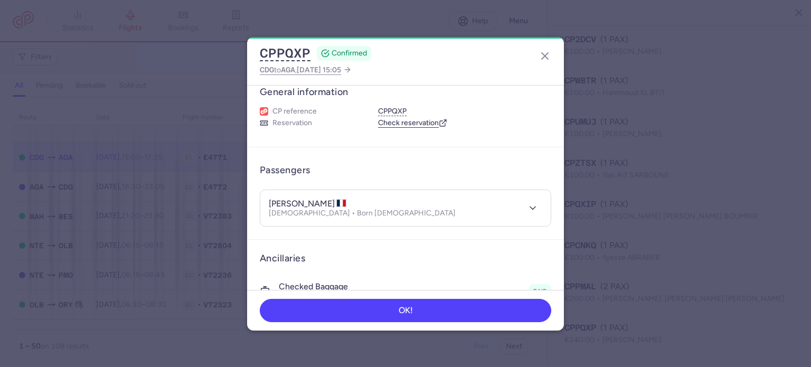  I want to click on a: Check reservation, so click(412, 123).